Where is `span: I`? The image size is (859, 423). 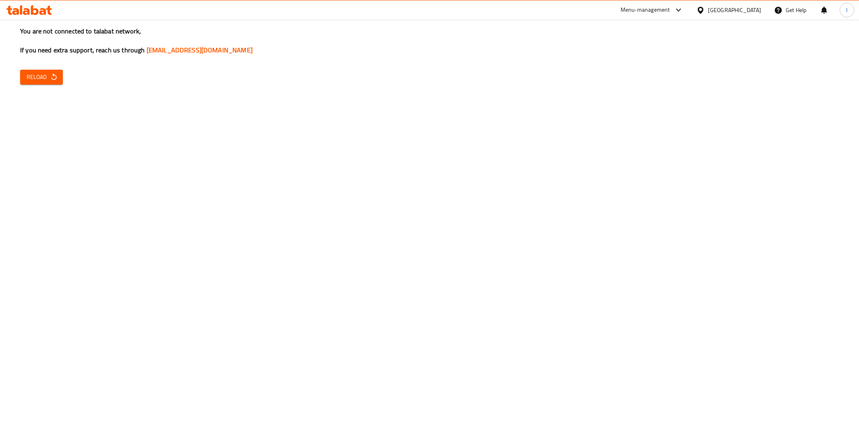
span: I is located at coordinates (846, 10).